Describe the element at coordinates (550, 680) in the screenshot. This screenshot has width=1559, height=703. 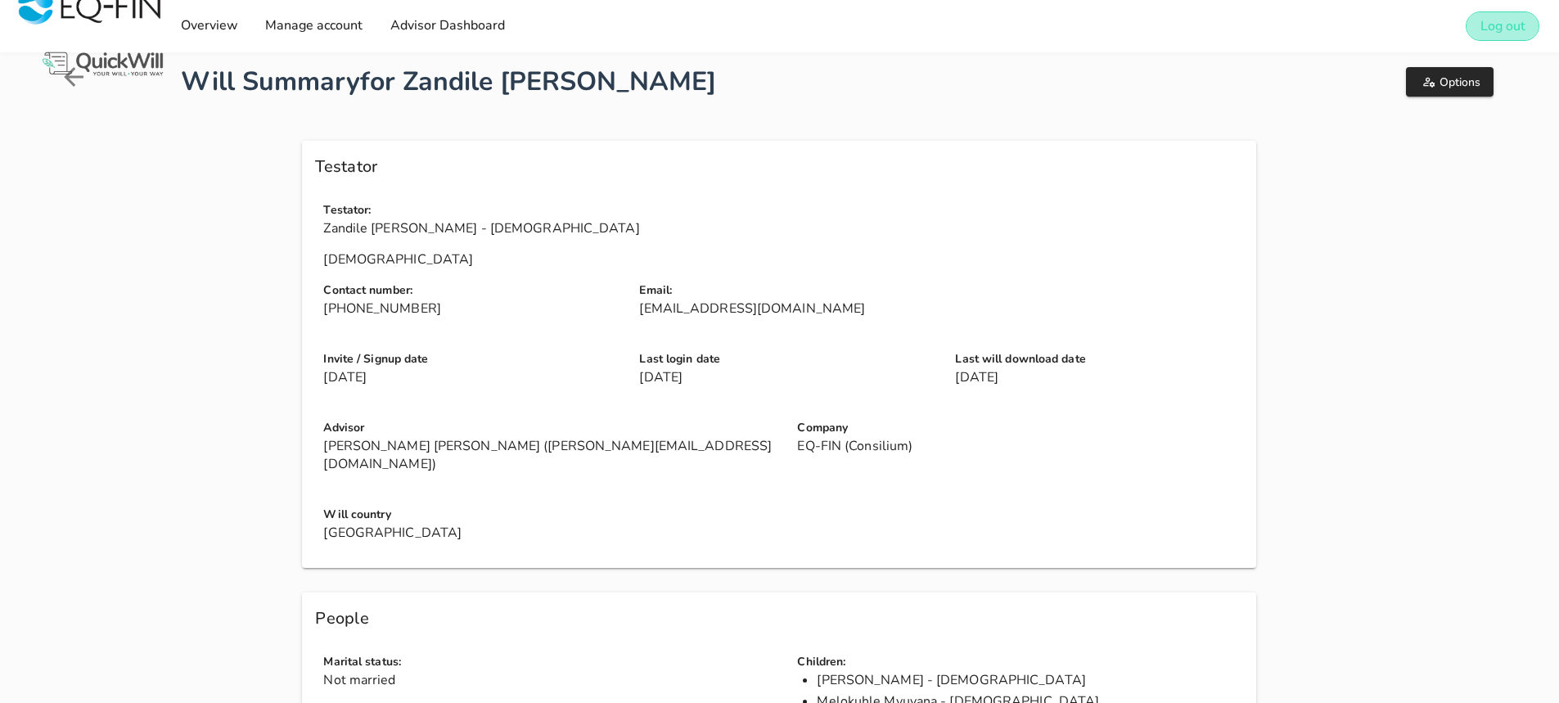
I see `p: Not married` at that location.